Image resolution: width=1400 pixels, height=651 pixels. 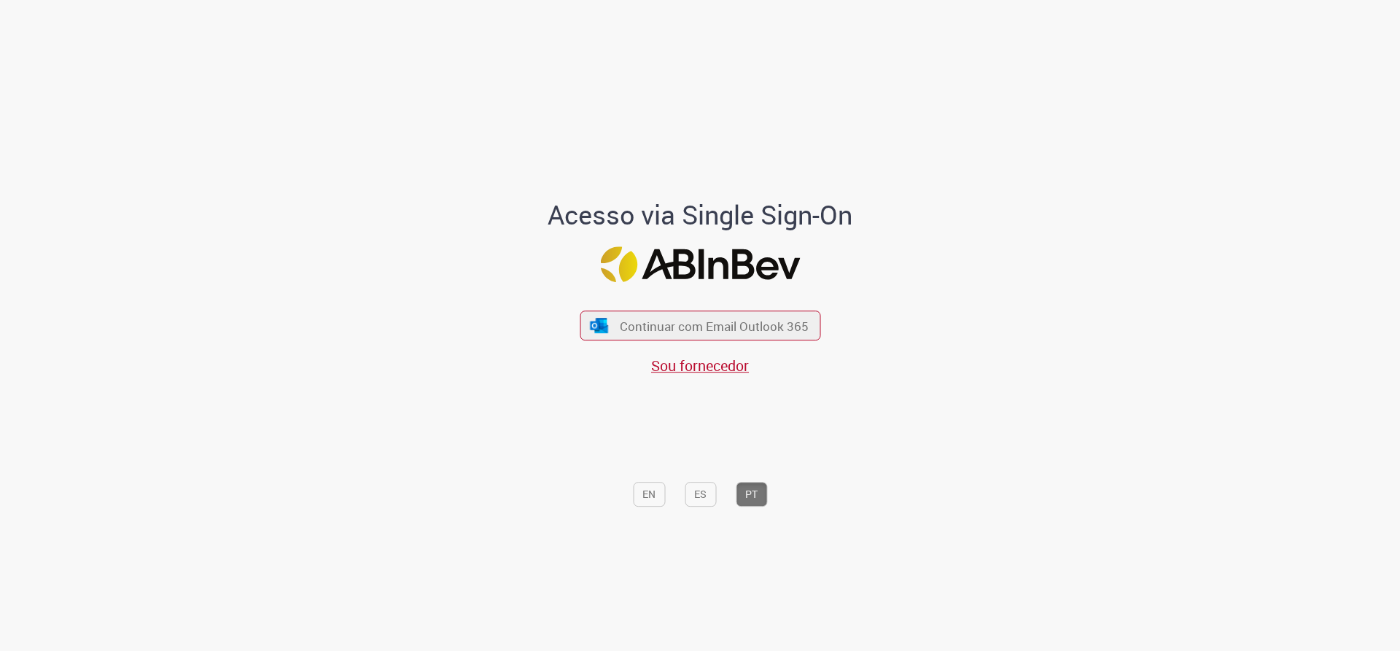 What do you see at coordinates (700, 495) in the screenshot?
I see `button: ES` at bounding box center [700, 495].